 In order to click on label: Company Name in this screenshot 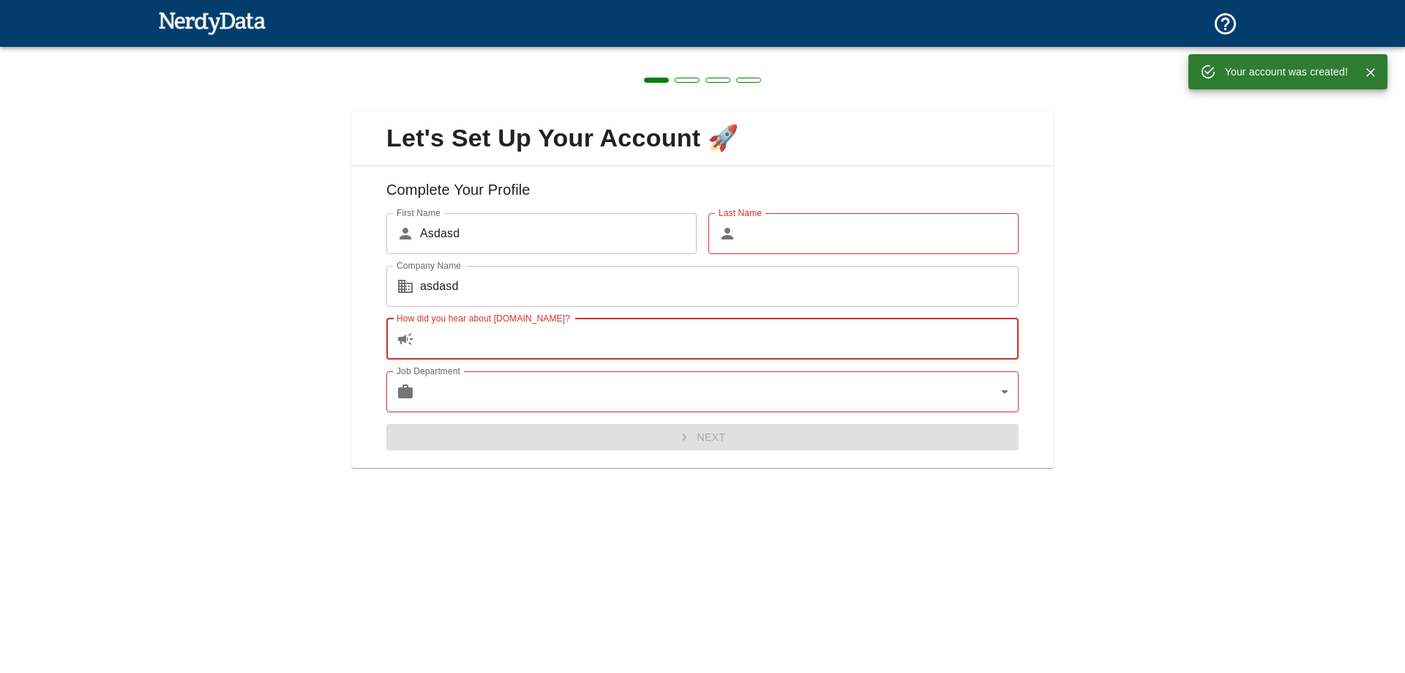, I will do `click(429, 265)`.